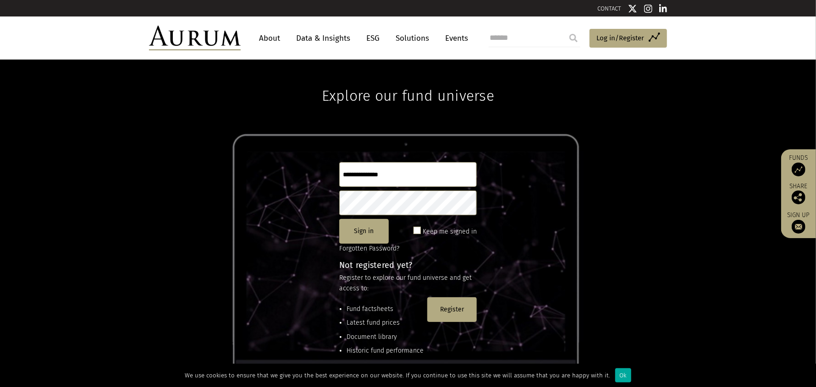 This screenshot has width=816, height=387. I want to click on img: Sign up to our newsletter, so click(799, 227).